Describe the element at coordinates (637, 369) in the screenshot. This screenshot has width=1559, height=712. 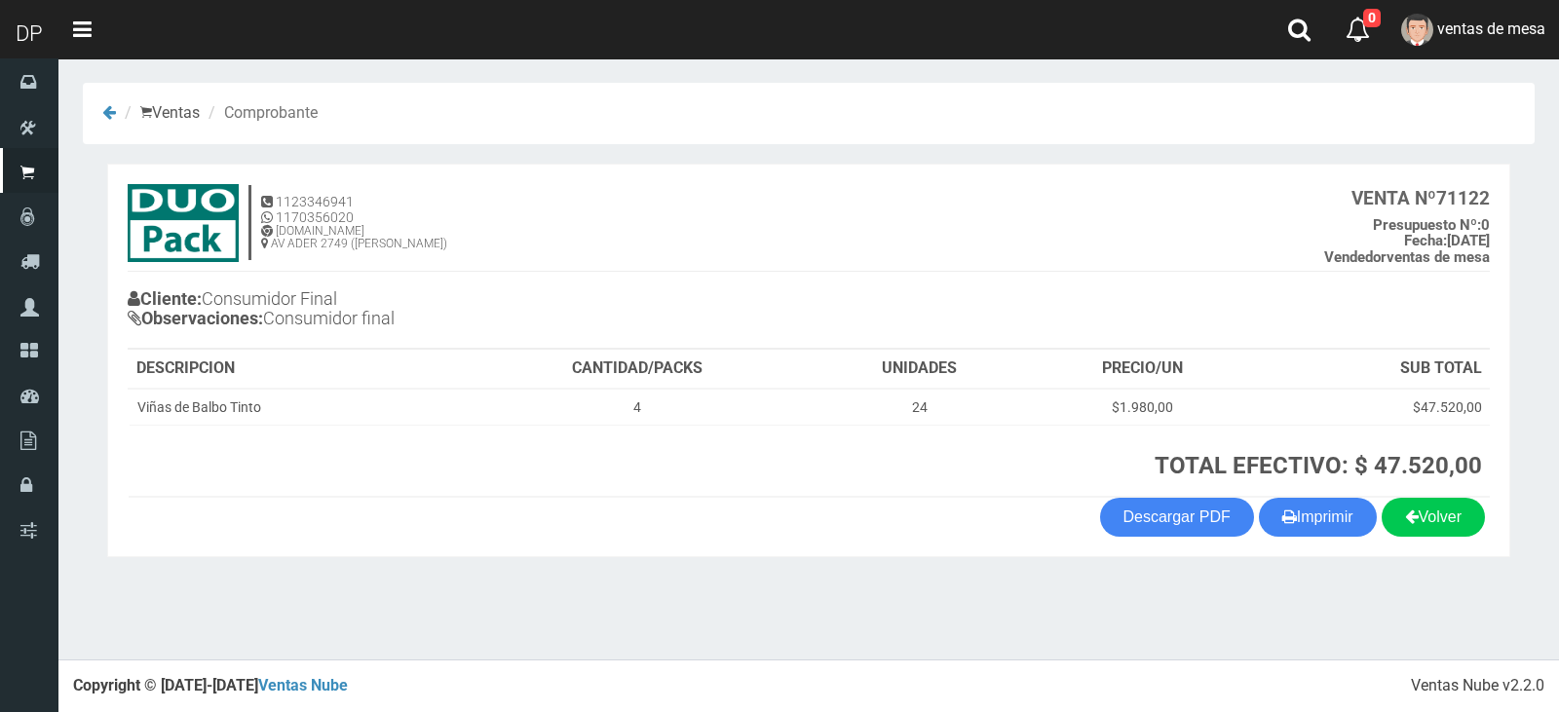
I see `th: CANTIDAD/PACKS` at that location.